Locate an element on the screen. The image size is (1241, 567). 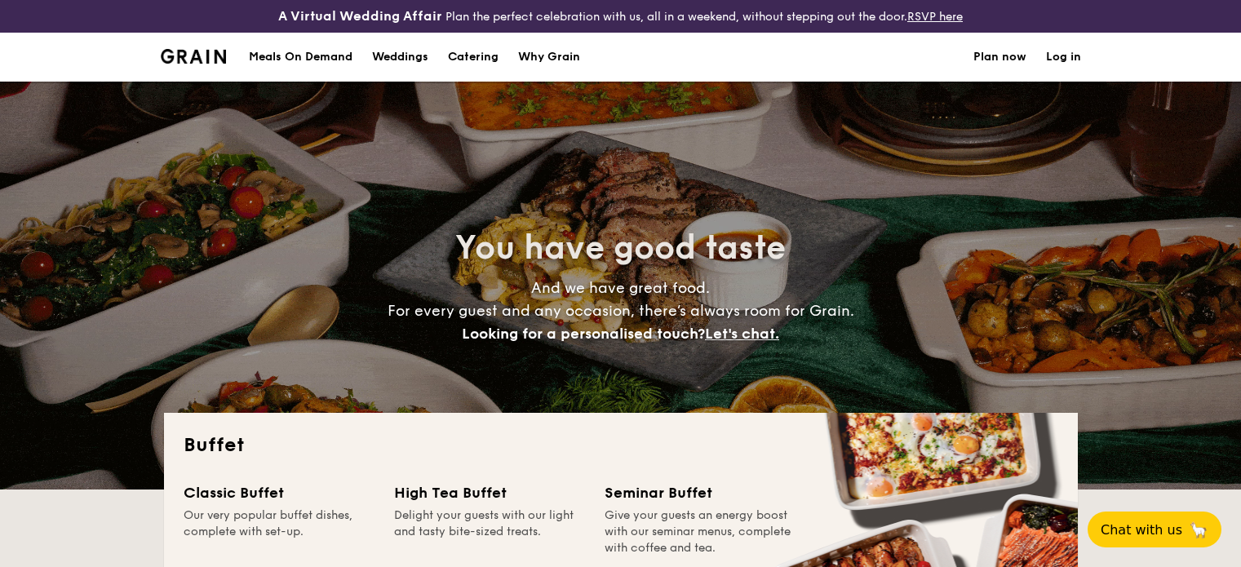
div: Why Grain is located at coordinates (549, 57).